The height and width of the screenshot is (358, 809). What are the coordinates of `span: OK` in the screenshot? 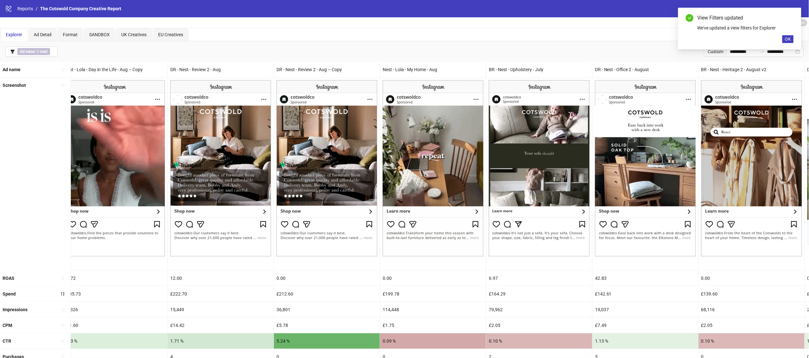 It's located at (788, 39).